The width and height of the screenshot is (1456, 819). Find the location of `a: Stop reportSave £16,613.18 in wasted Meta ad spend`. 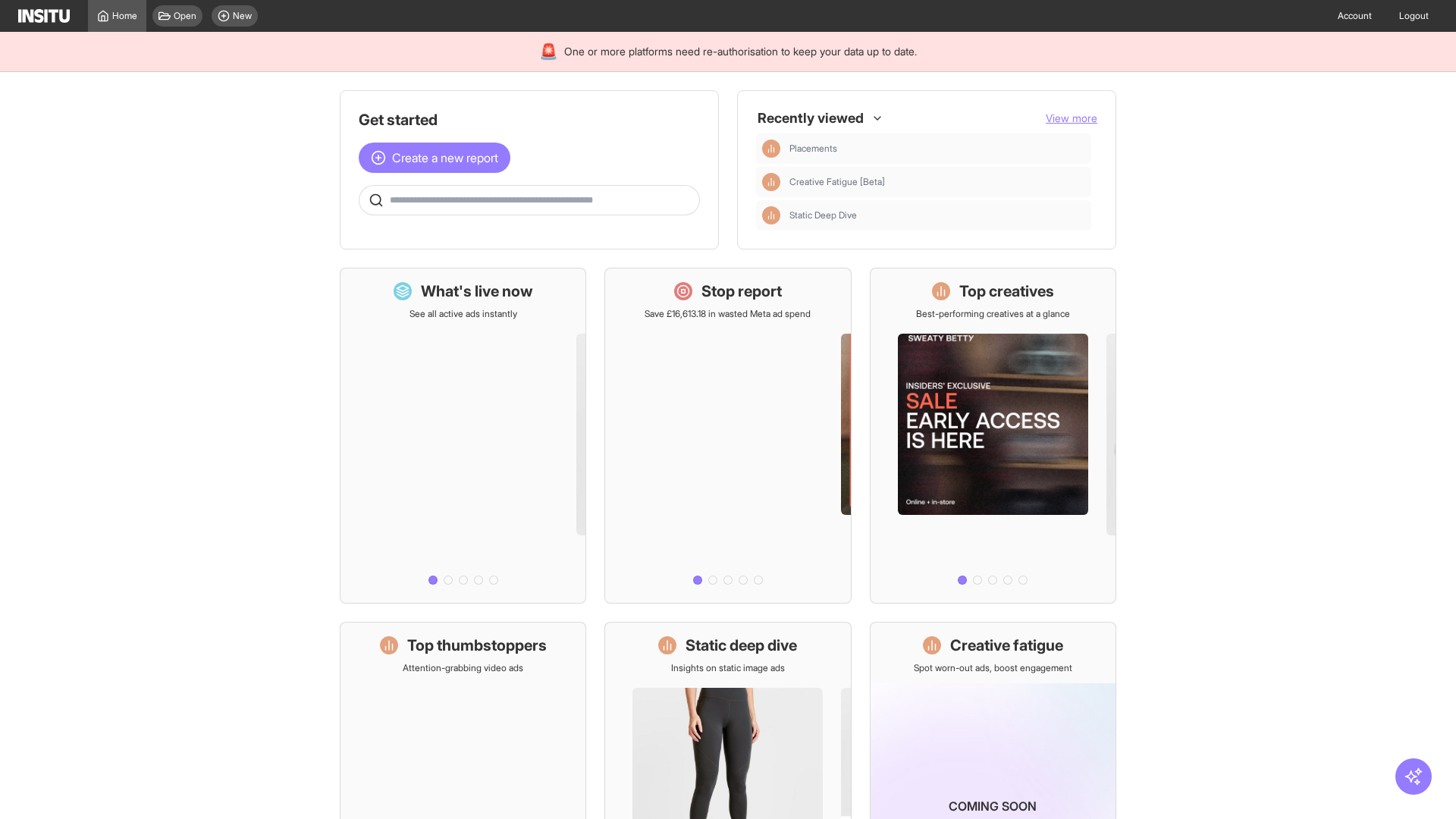

a: Stop reportSave £16,613.18 in wasted Meta ad spend is located at coordinates (728, 436).